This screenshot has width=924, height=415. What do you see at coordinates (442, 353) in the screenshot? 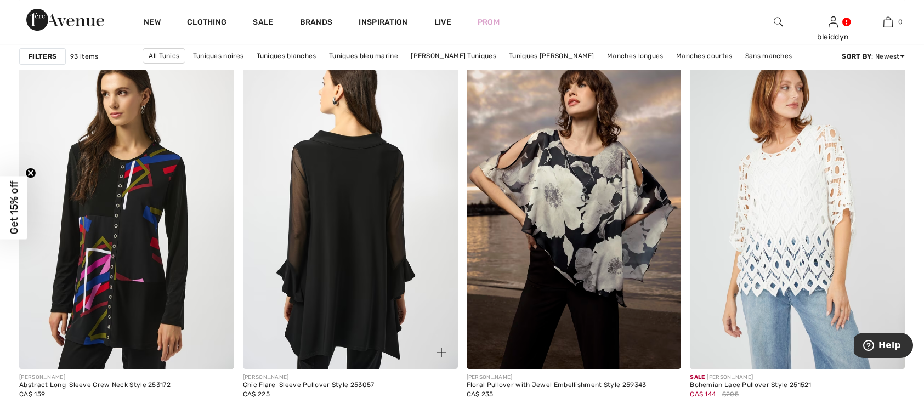
I see `img: plus_v2.svg` at bounding box center [442, 353].